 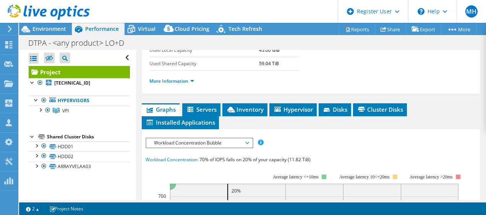 What do you see at coordinates (79, 72) in the screenshot?
I see `a: Project` at bounding box center [79, 72].